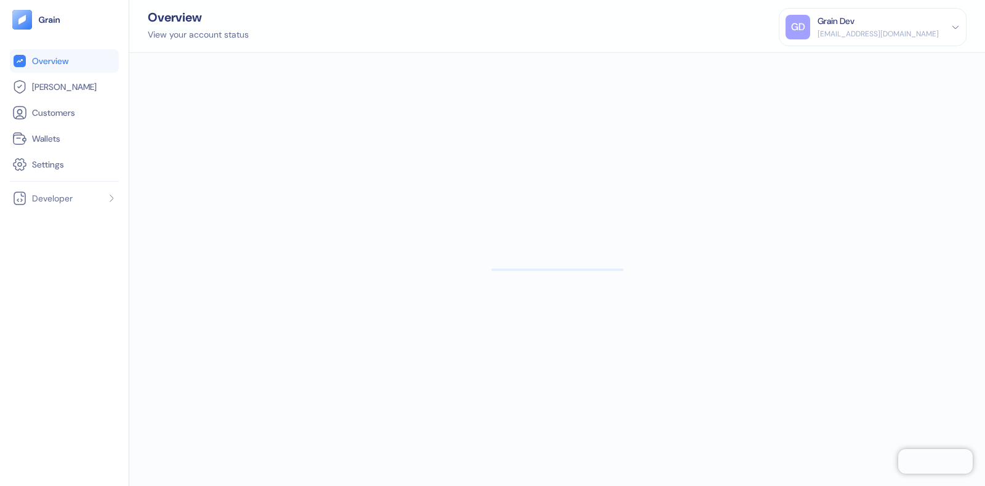 The image size is (985, 486). Describe the element at coordinates (46, 138) in the screenshot. I see `span: Wallets` at that location.